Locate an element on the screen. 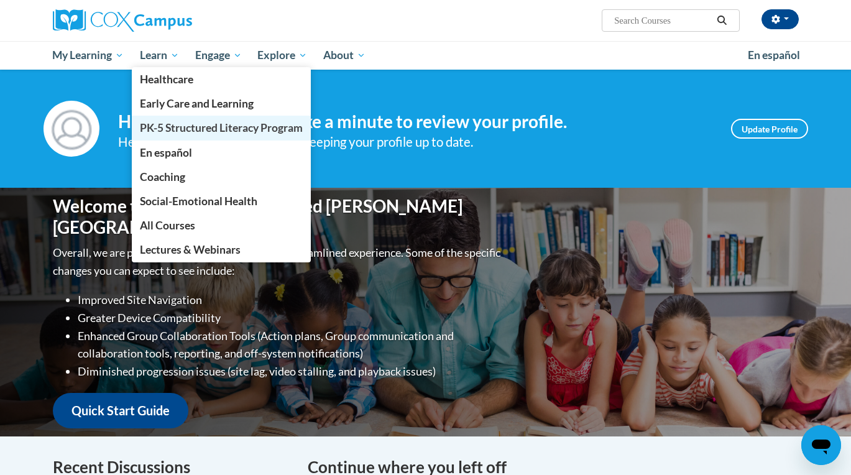 The height and width of the screenshot is (475, 851). span: Explore is located at coordinates (282, 55).